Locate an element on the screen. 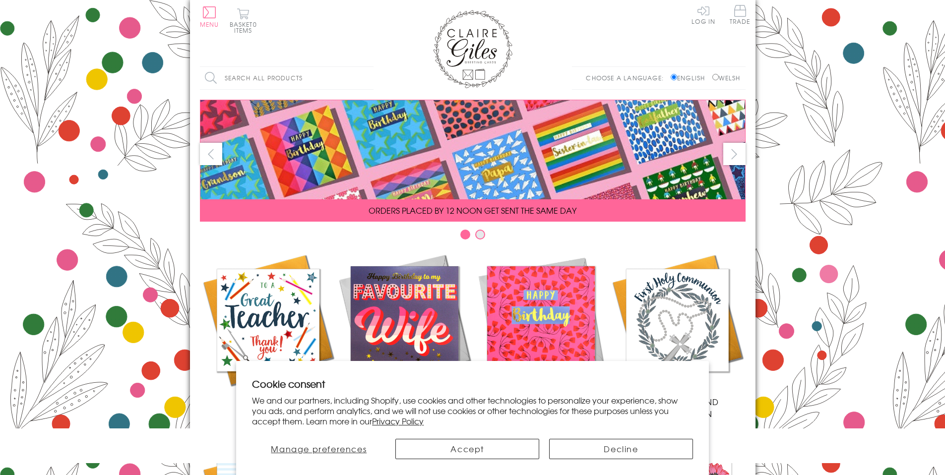 The height and width of the screenshot is (475, 945). a: Birthdays is located at coordinates (541, 330).